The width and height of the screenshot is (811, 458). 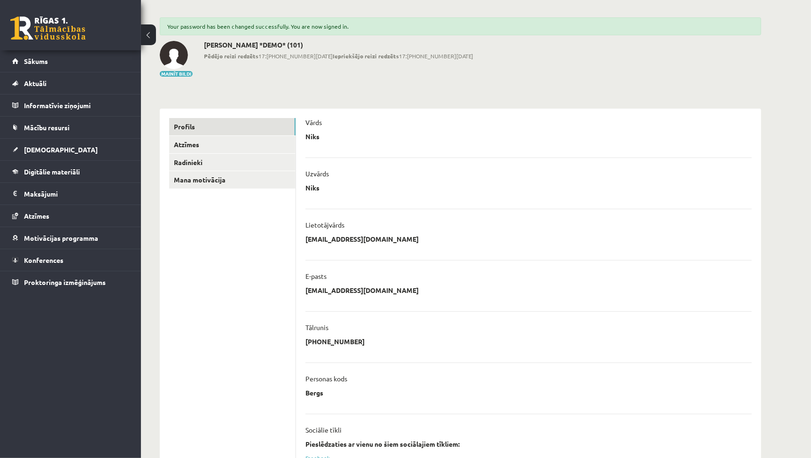 I want to click on a: Aktuāli, so click(x=71, y=83).